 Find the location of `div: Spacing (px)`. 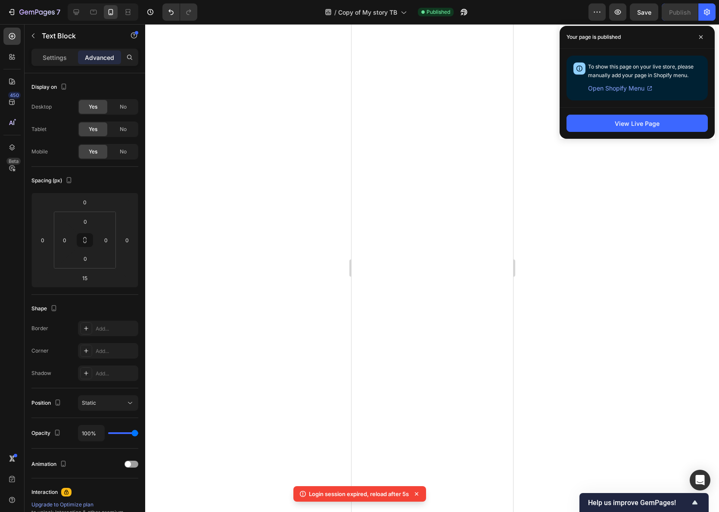

div: Spacing (px) is located at coordinates (53, 181).